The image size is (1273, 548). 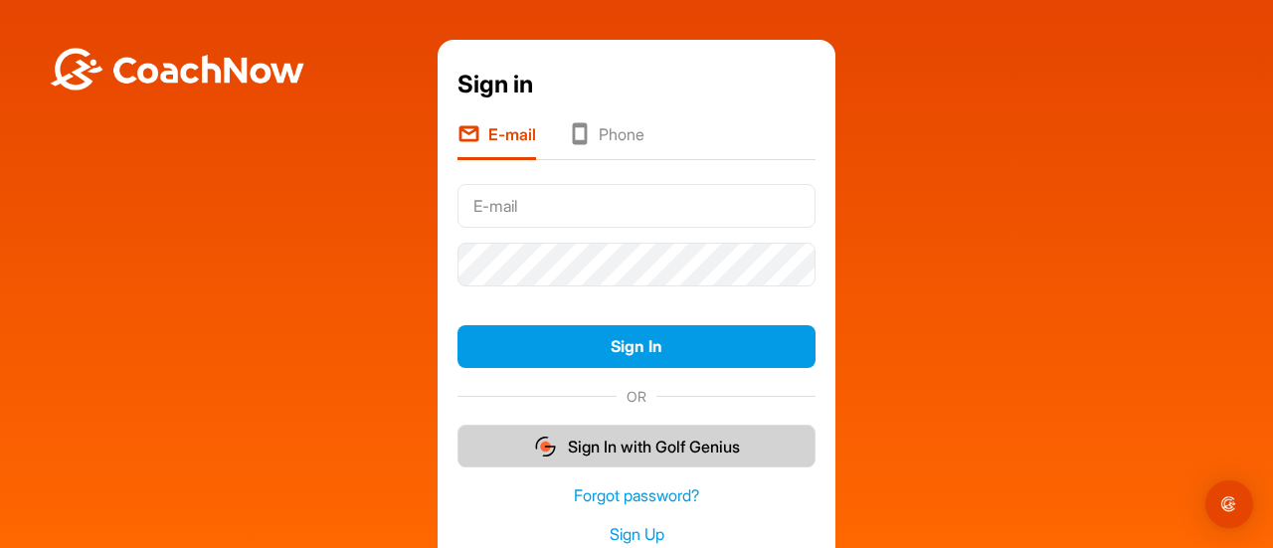 What do you see at coordinates (545, 446) in the screenshot?
I see `img: gg_logo` at bounding box center [545, 446].